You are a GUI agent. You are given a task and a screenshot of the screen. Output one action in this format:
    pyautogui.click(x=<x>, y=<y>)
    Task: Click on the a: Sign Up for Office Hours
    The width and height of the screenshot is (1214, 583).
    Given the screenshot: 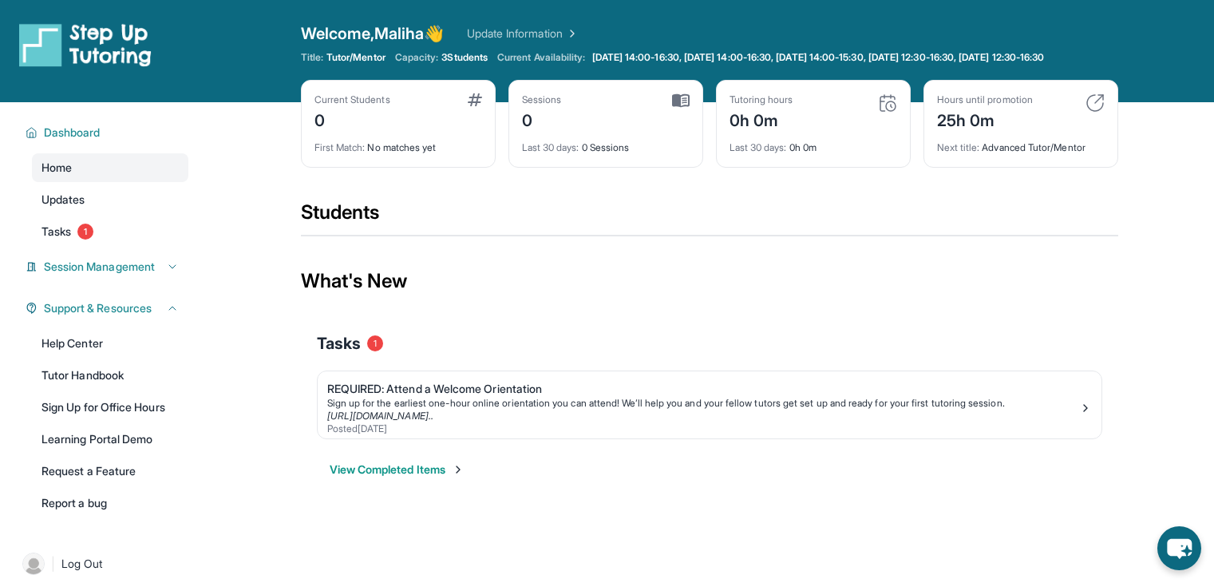 What is the action you would take?
    pyautogui.click(x=110, y=407)
    